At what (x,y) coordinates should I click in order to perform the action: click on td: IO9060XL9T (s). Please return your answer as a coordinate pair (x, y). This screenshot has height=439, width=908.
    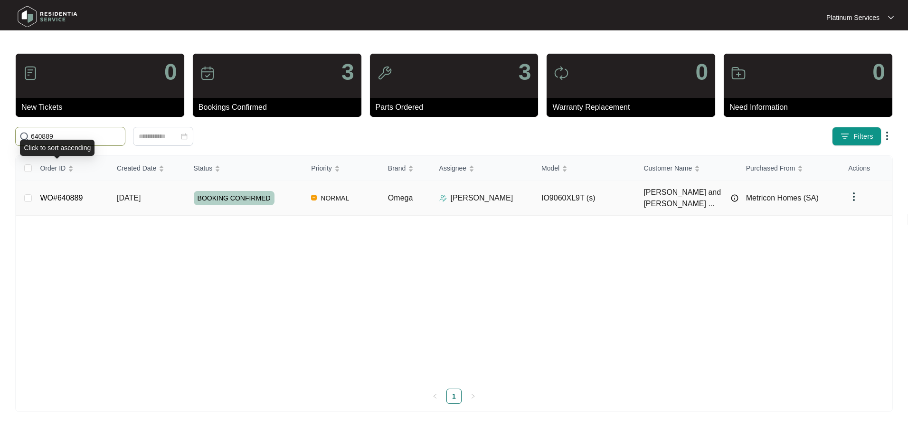
    Looking at the image, I should click on (585, 198).